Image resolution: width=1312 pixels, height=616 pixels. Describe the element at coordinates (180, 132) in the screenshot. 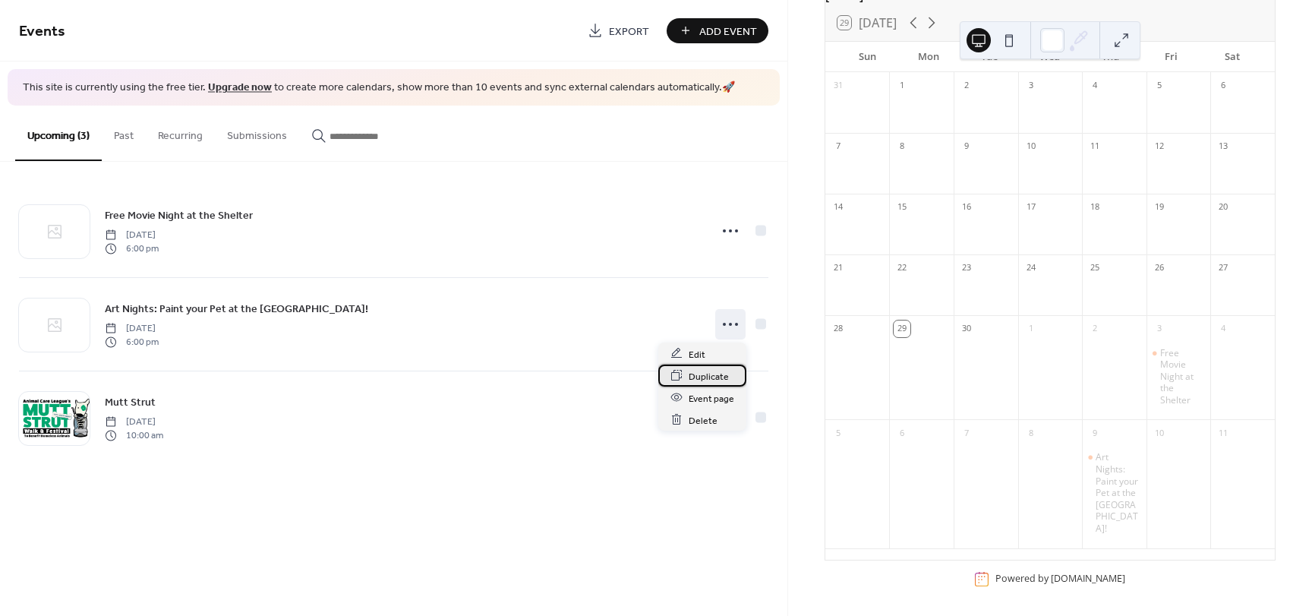

I see `button: Recurring` at that location.